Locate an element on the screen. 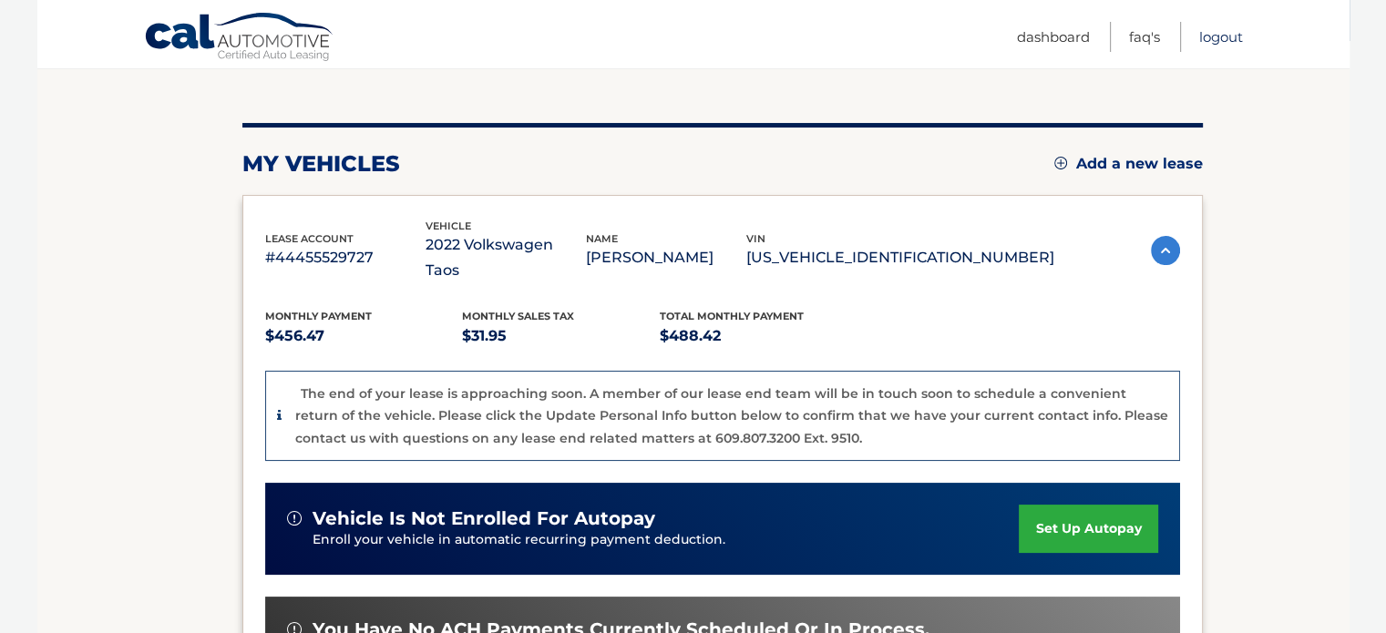 This screenshot has height=633, width=1386. p: #44455529727 is located at coordinates (345, 258).